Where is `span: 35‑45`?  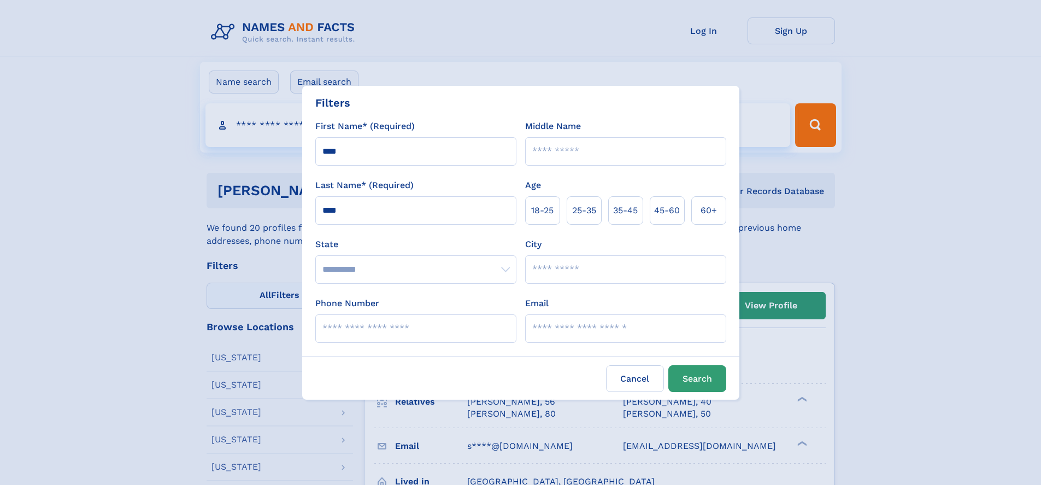
span: 35‑45 is located at coordinates (625, 210).